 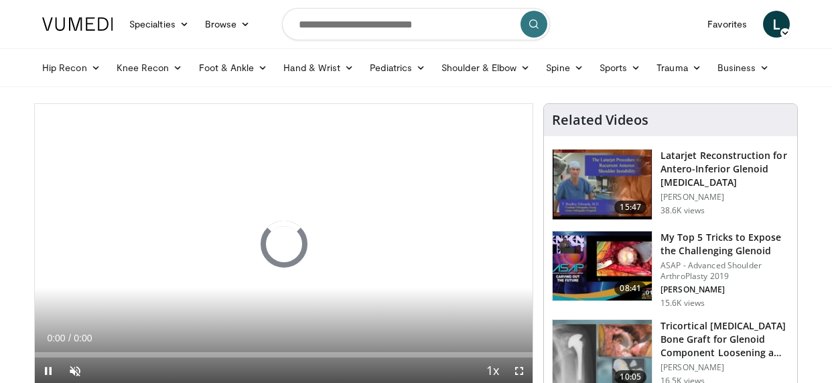 What do you see at coordinates (727, 24) in the screenshot?
I see `a: Favorites` at bounding box center [727, 24].